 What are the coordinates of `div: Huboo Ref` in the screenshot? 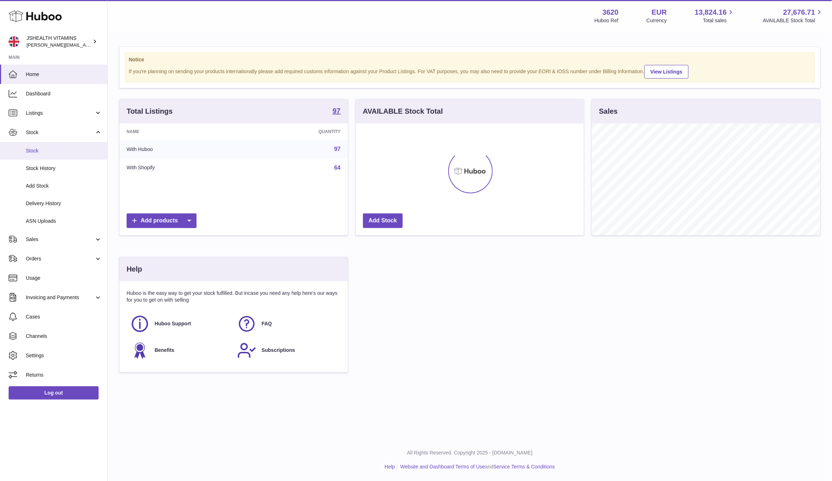 It's located at (606, 20).